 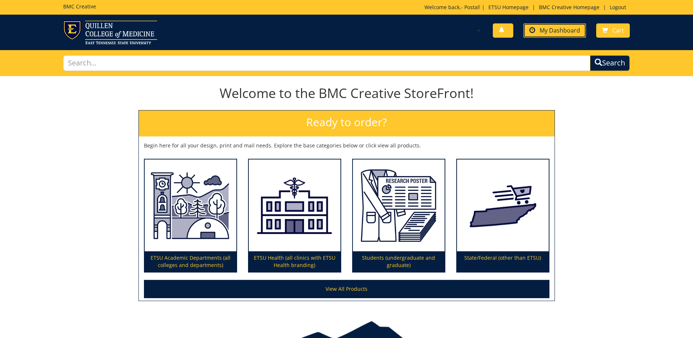 What do you see at coordinates (190, 261) in the screenshot?
I see `p: ETSU Academic Departments (all colleges and departments)` at bounding box center [190, 261].